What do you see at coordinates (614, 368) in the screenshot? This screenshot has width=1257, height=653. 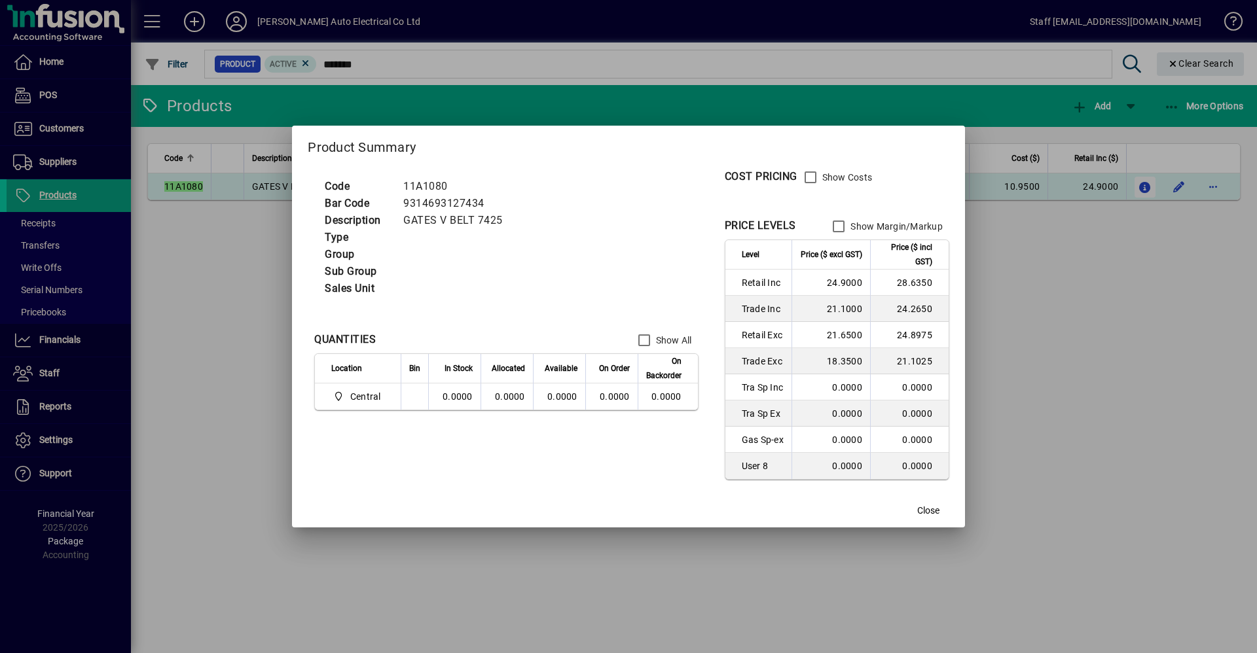 I see `span: On Order` at bounding box center [614, 368].